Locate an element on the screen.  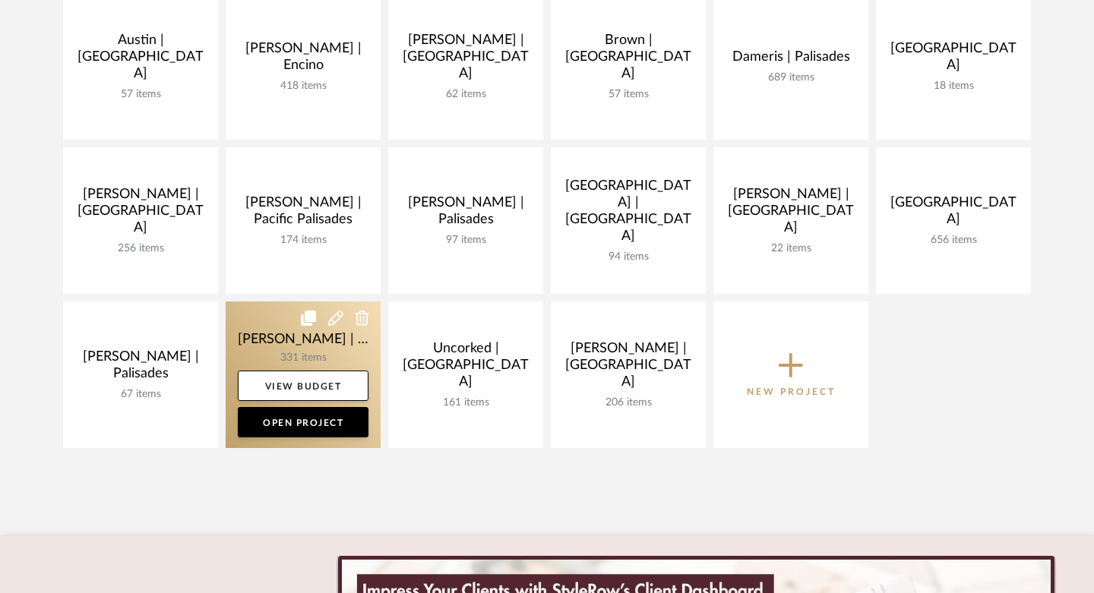
div: 656 items is located at coordinates (953, 240).